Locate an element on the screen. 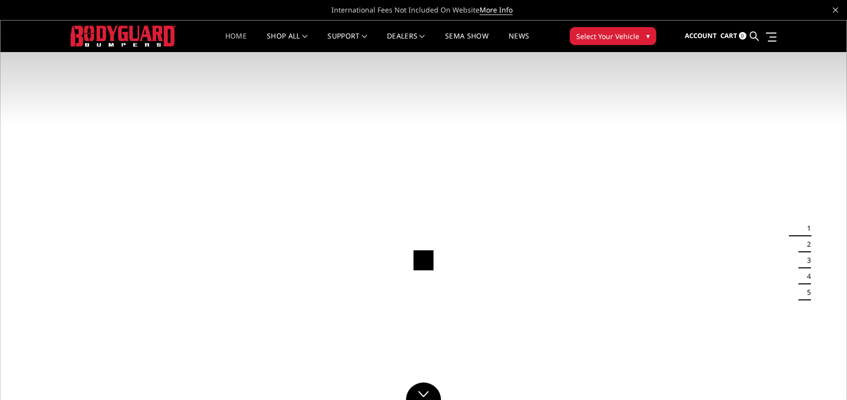  button: 1 of 5 is located at coordinates (806, 228).